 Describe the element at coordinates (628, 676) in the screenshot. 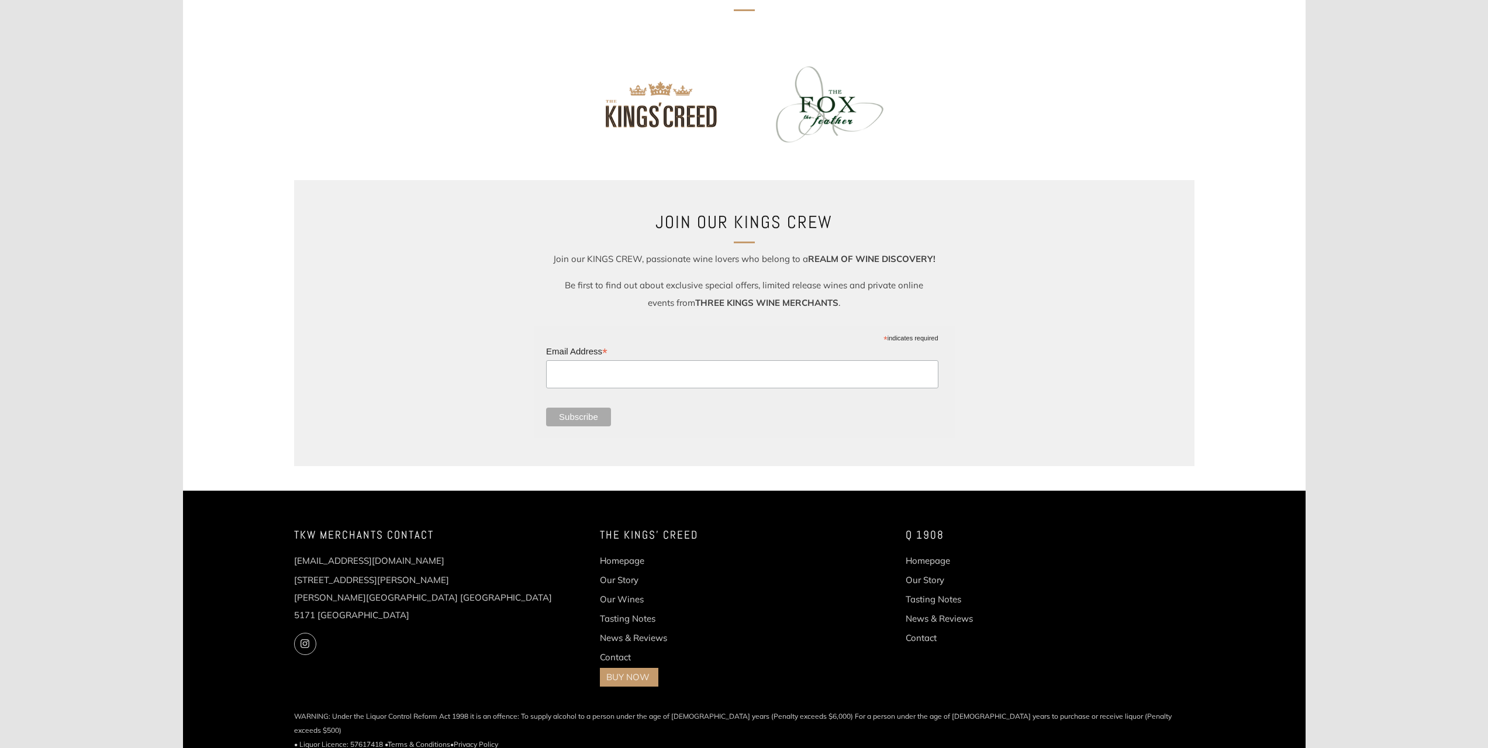

I see `a: BUY NOW` at that location.